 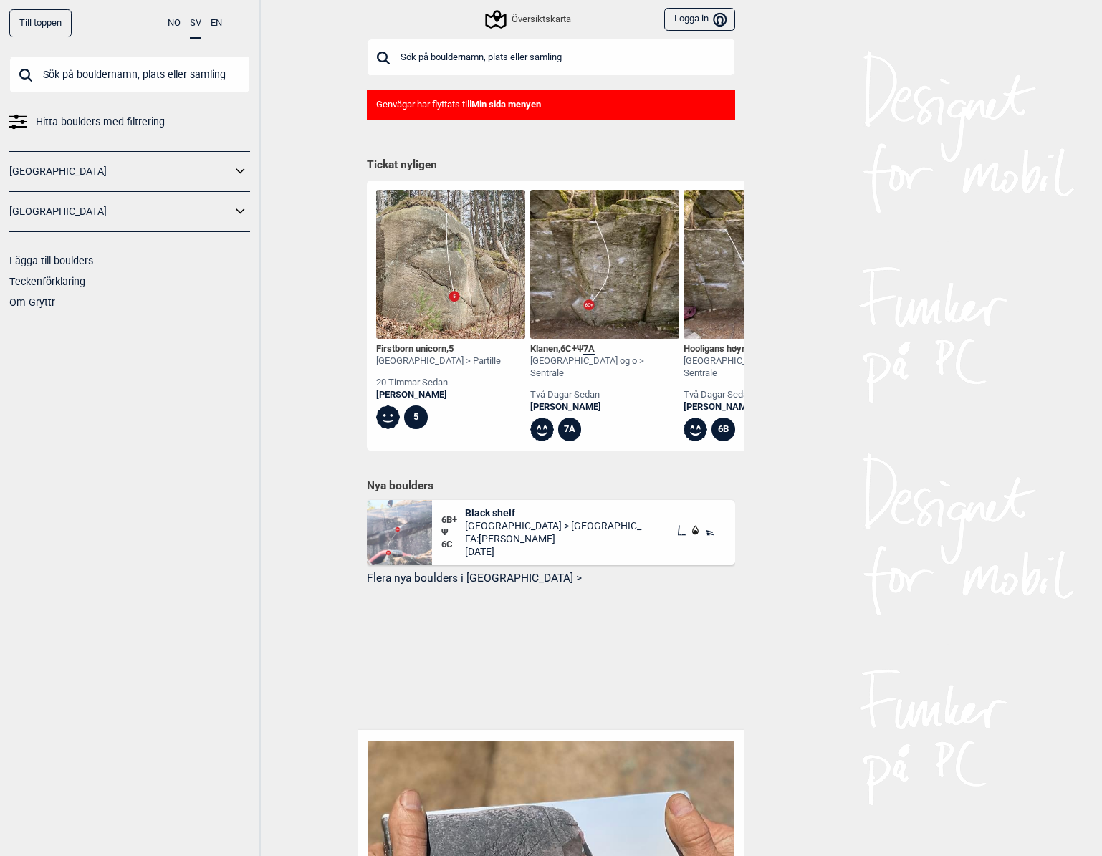 What do you see at coordinates (100, 122) in the screenshot?
I see `span: Hitta boulders med filtrering` at bounding box center [100, 122].